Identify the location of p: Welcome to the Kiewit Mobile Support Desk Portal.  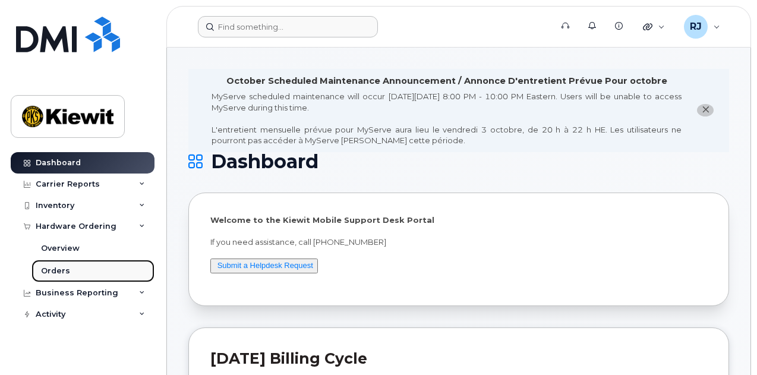
(459, 220).